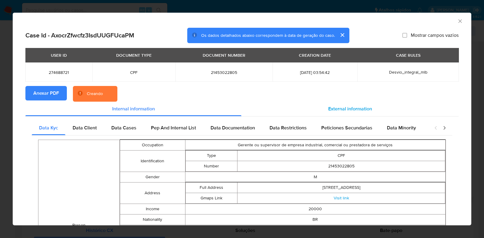  I want to click on td: Gerente ou supervisor de empresa industrial, comercial ou prestadora de serviços, so click(315, 145).